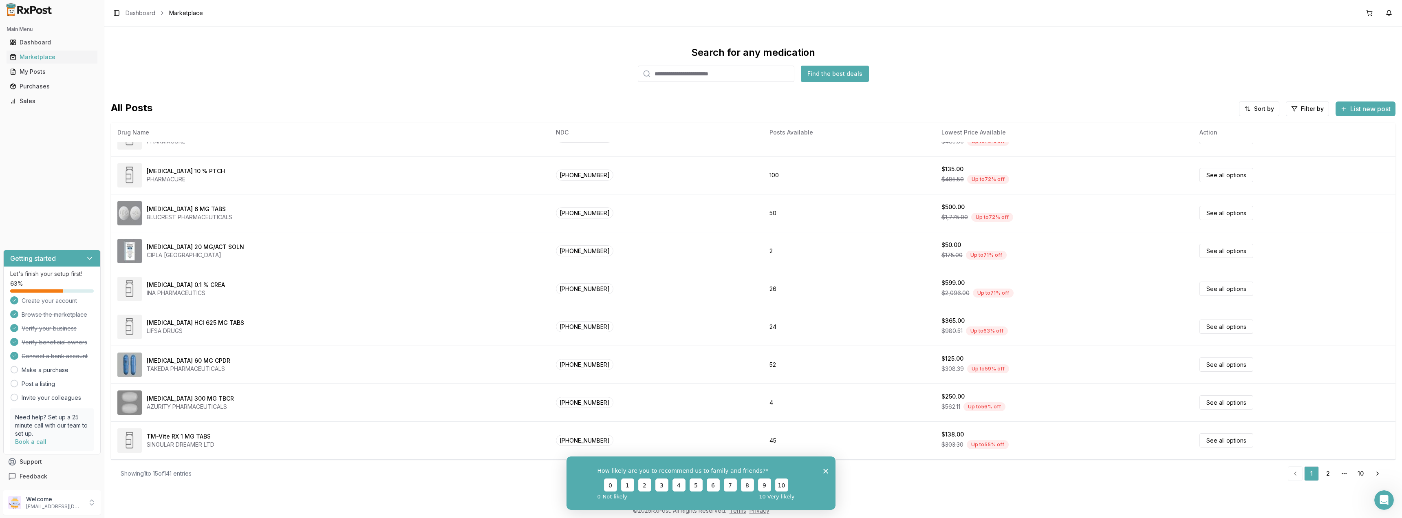  Describe the element at coordinates (984, 407) in the screenshot. I see `div: Up to 56 % off` at that location.